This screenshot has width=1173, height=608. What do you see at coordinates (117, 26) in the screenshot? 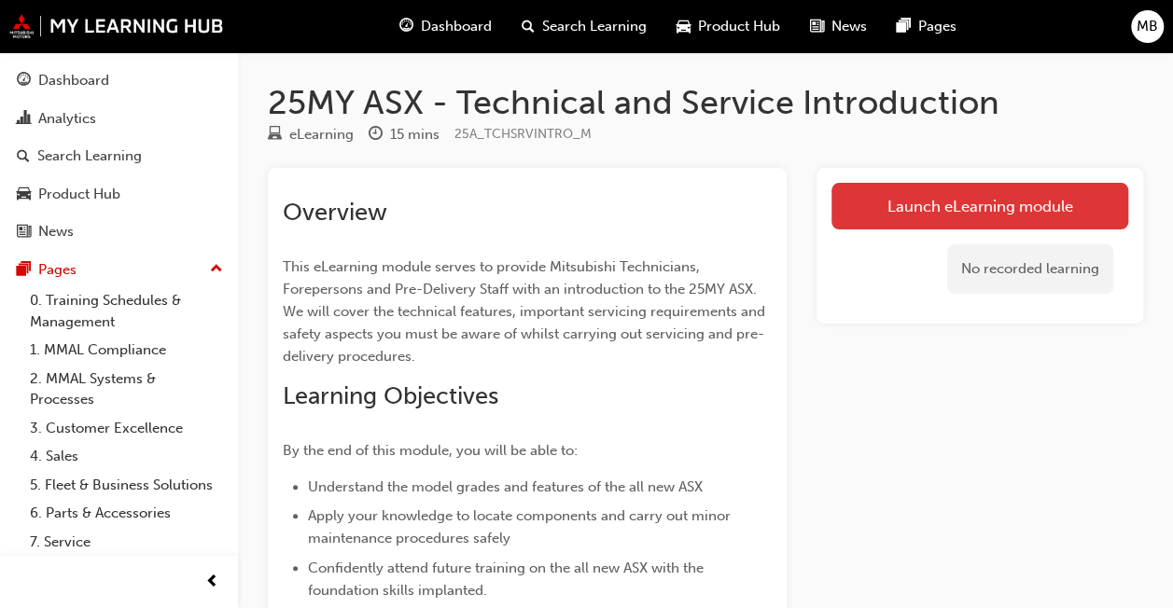
I see `img: mmal` at bounding box center [117, 26].